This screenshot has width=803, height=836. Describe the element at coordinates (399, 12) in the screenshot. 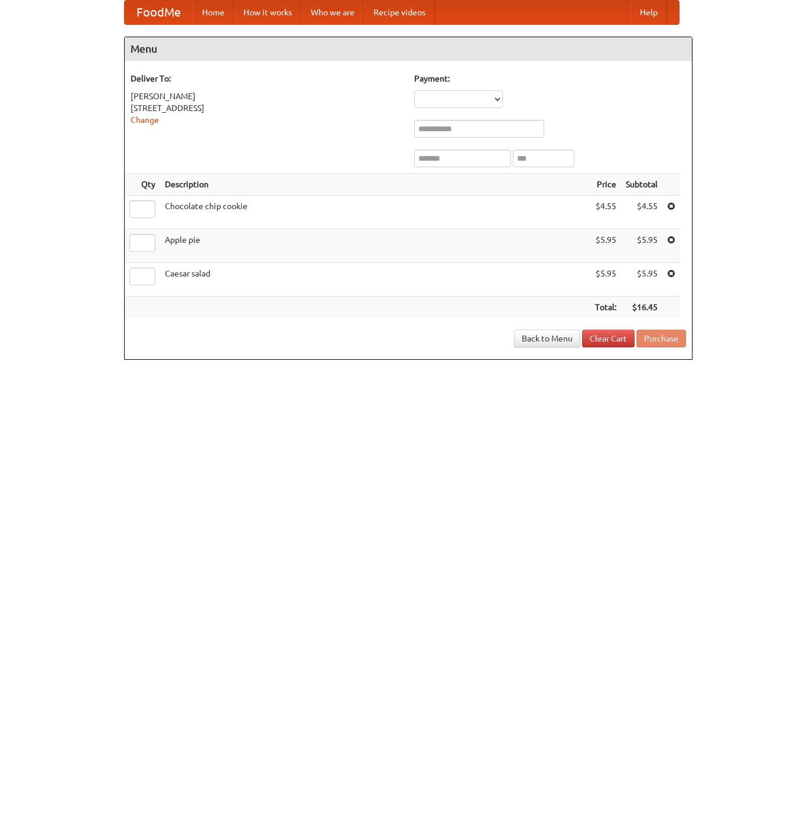

I see `a: Recipe videos` at that location.